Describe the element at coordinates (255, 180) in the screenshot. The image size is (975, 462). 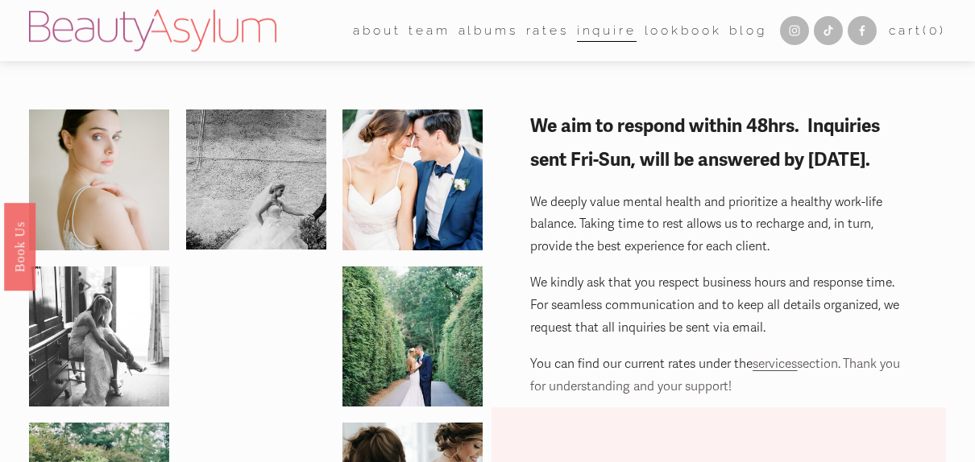
I see `img: 543JohnSaraWedding4.16.16.jpg` at that location.